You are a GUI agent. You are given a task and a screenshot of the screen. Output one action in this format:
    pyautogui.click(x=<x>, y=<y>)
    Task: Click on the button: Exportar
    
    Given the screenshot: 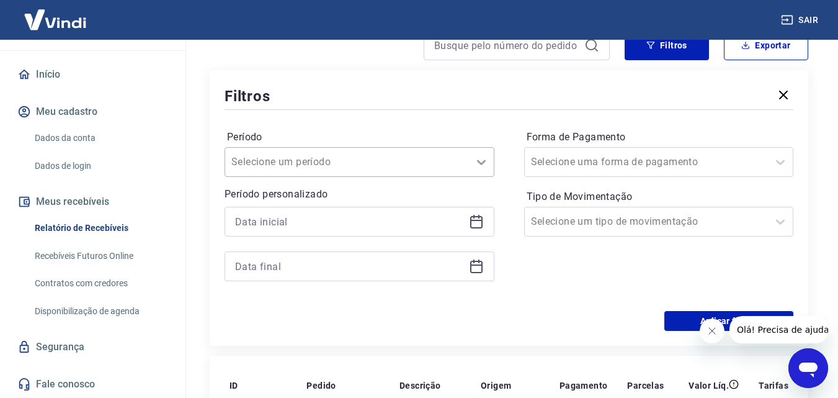 What is the action you would take?
    pyautogui.click(x=766, y=45)
    